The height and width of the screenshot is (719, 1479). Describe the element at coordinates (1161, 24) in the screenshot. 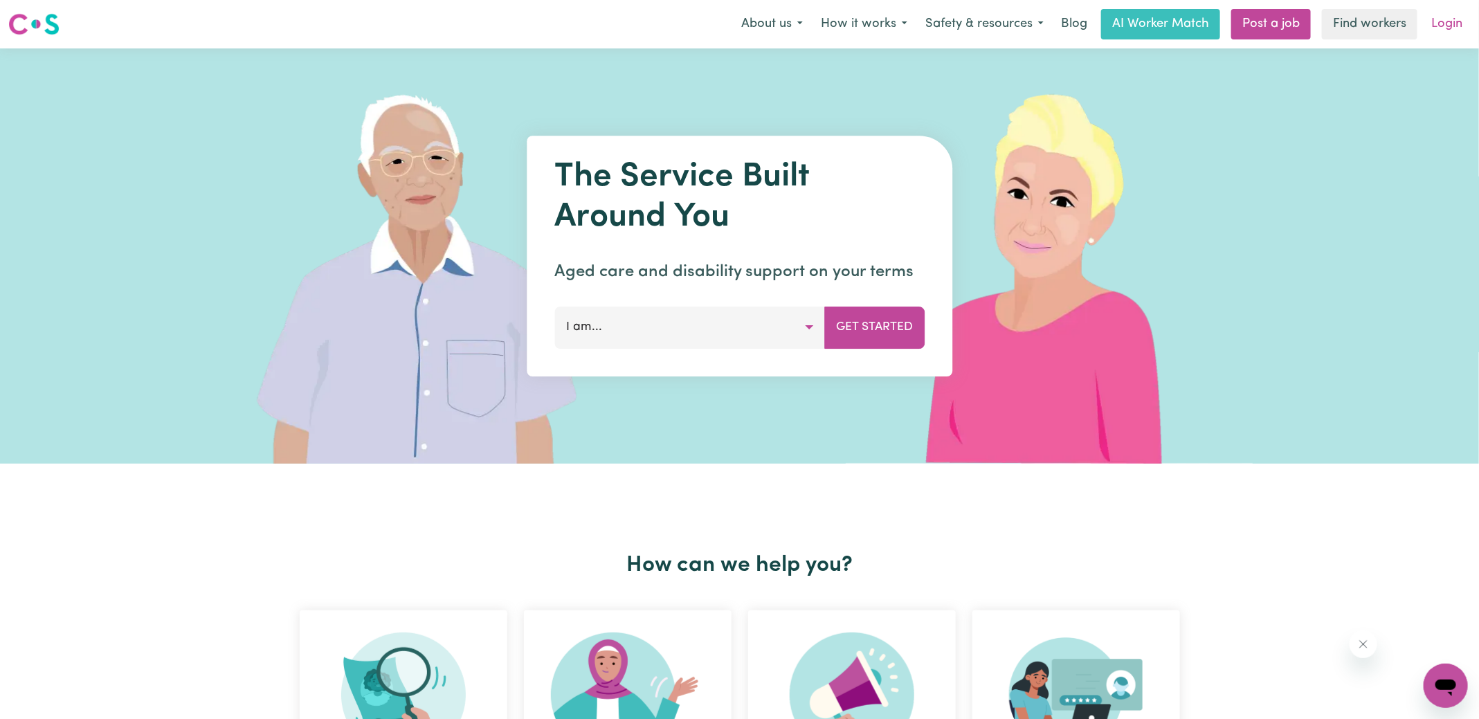

I see `a: AI Worker Match` at that location.